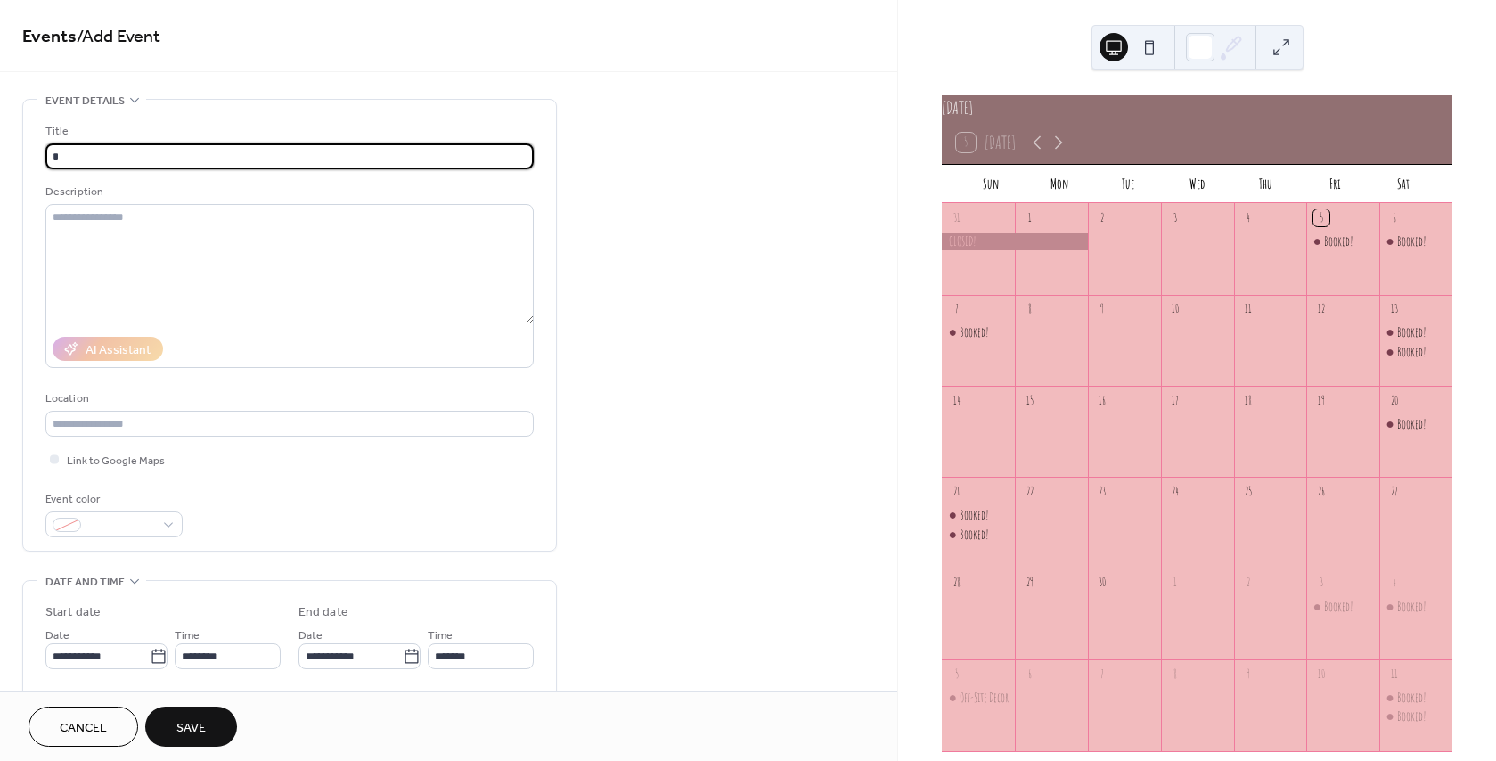  Describe the element at coordinates (191, 726) in the screenshot. I see `button: Save` at that location.